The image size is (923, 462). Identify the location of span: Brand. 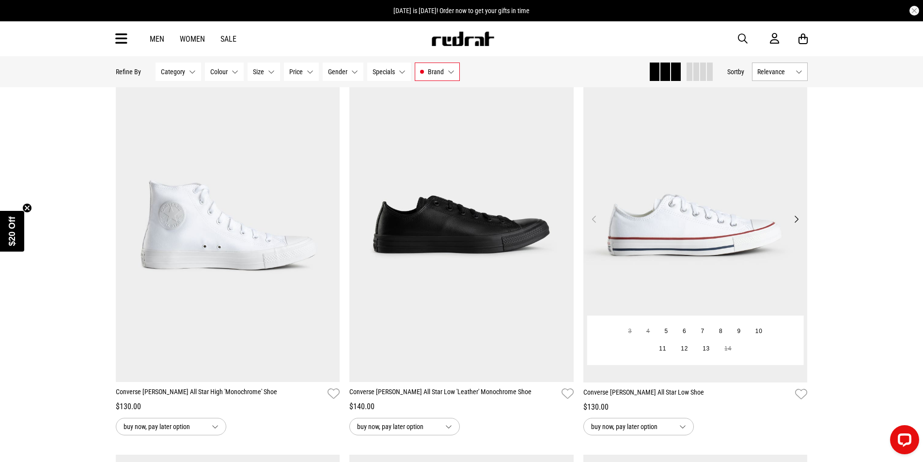
(436, 72).